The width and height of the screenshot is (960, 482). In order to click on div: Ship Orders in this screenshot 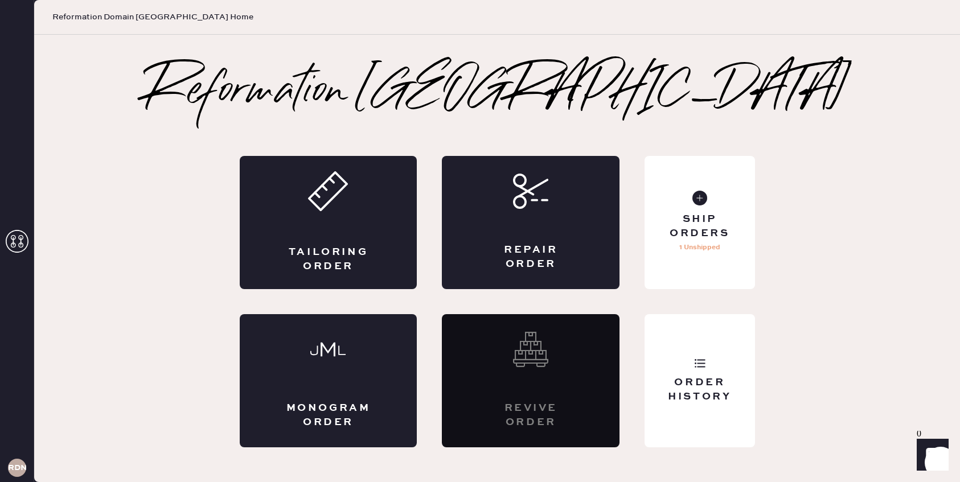, I will do `click(699, 227)`.